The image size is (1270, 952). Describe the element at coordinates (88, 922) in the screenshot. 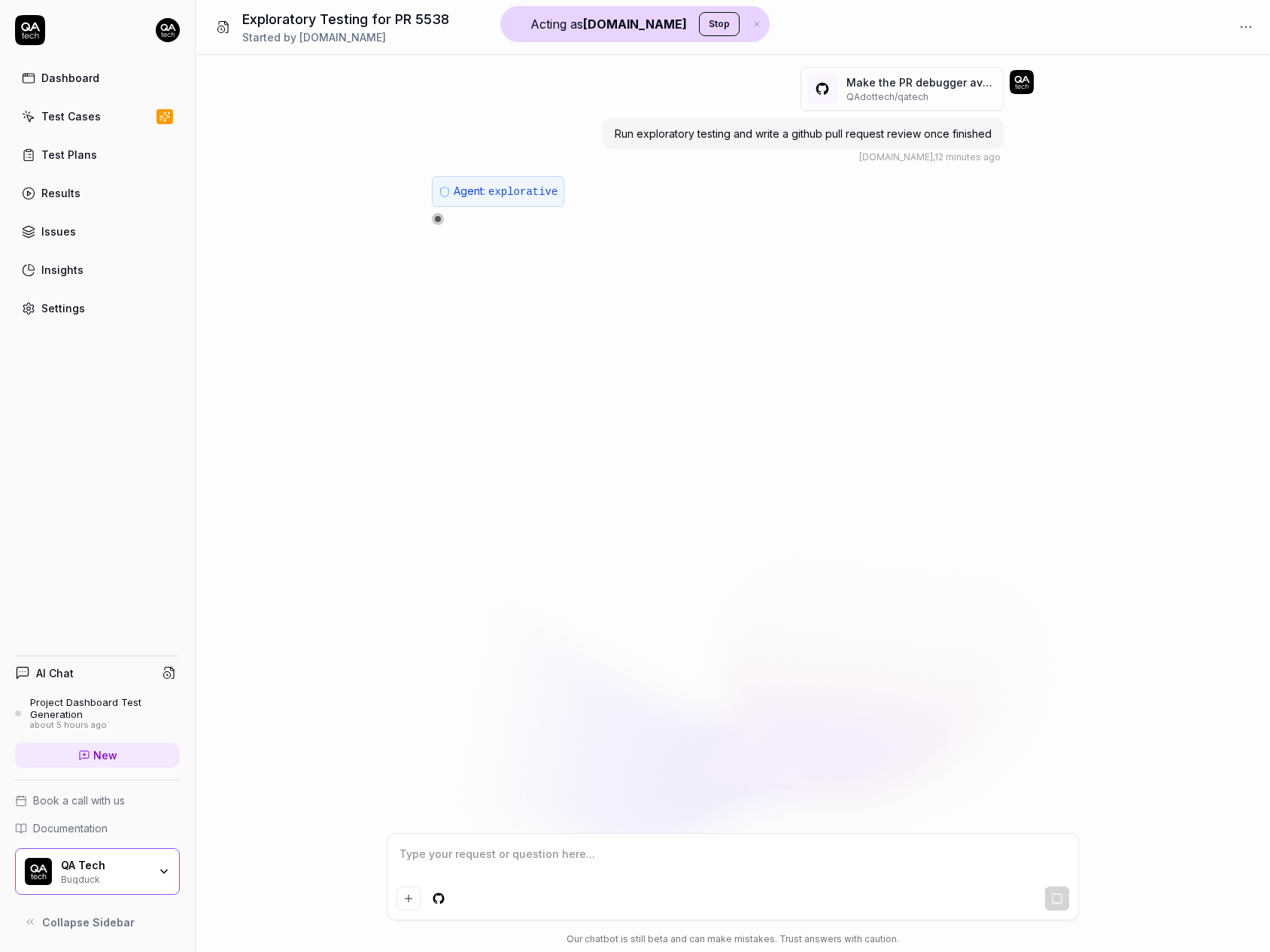

I see `span: Collapse Sidebar` at that location.